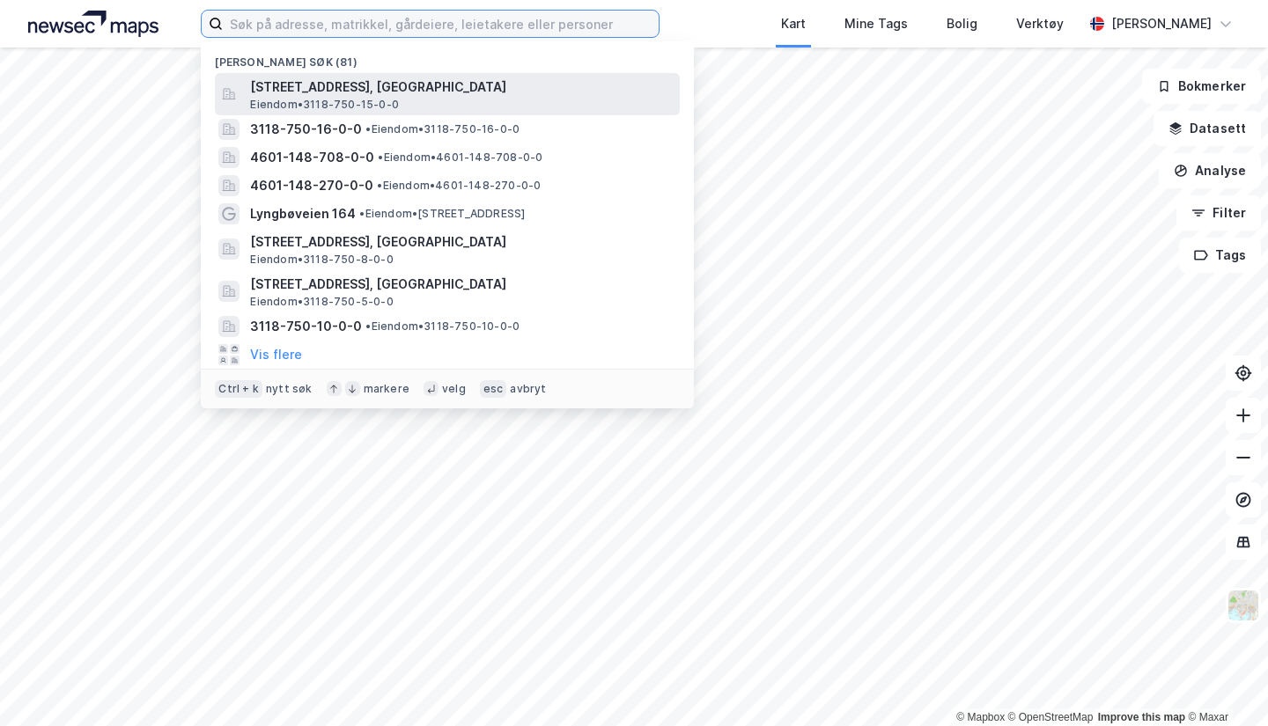 This screenshot has height=726, width=1268. I want to click on img: logo.a4113a55bc3d86da70a041830d287a7e.svg, so click(93, 24).